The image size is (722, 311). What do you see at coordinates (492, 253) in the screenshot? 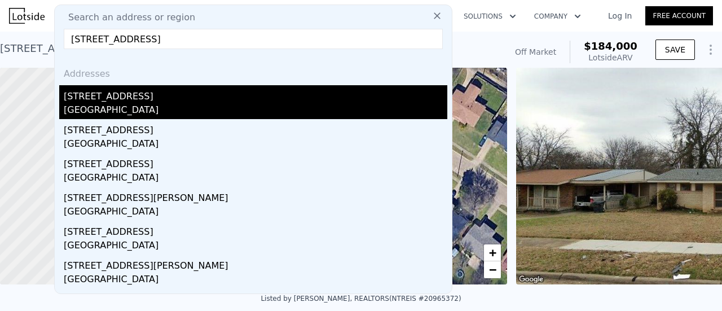
I see `a: Zoom in` at bounding box center [492, 253].